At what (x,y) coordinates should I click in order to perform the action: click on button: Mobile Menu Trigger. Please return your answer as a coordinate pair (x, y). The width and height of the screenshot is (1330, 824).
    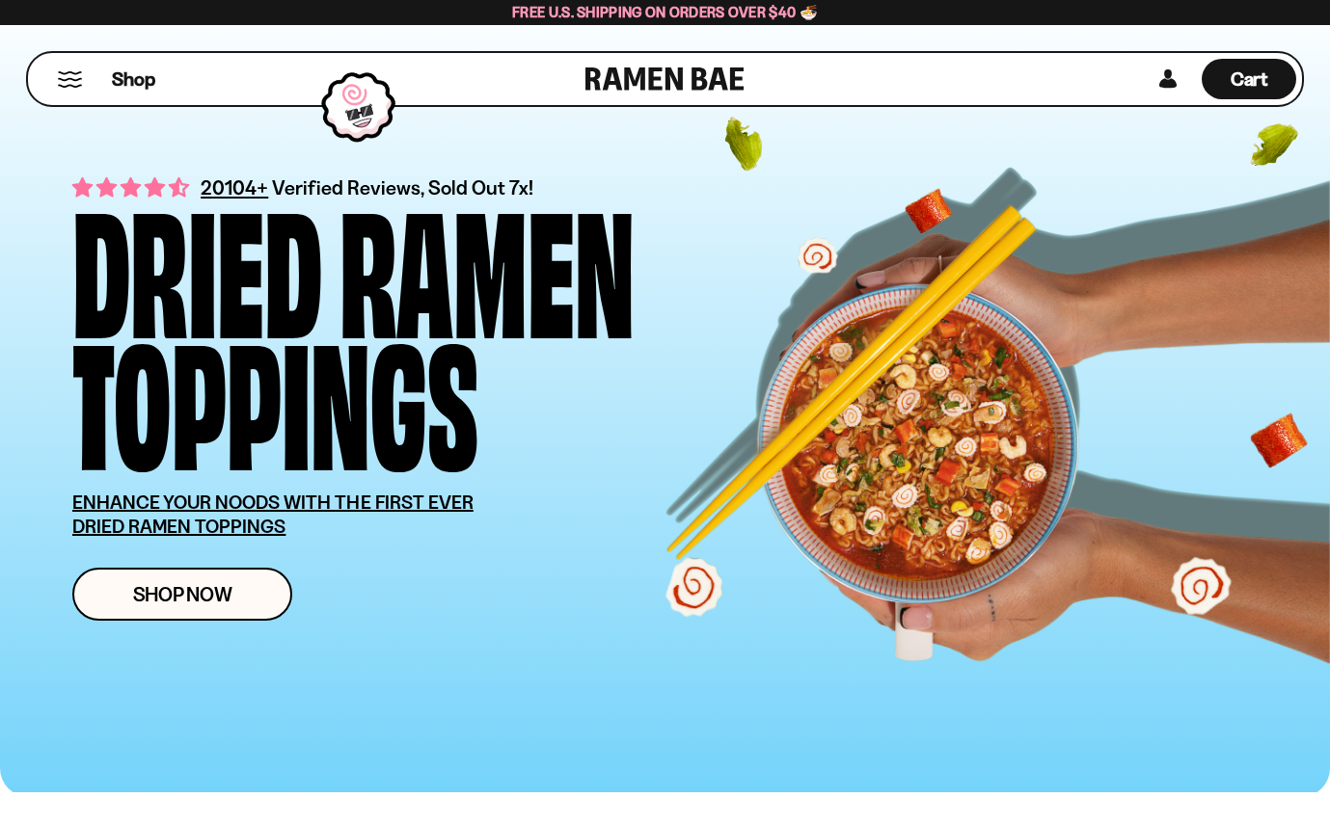
    Looking at the image, I should click on (69, 79).